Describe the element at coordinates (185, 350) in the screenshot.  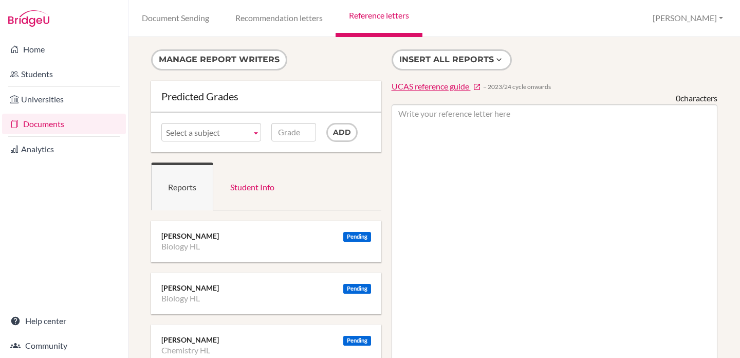
I see `li: Chemistry HL` at that location.